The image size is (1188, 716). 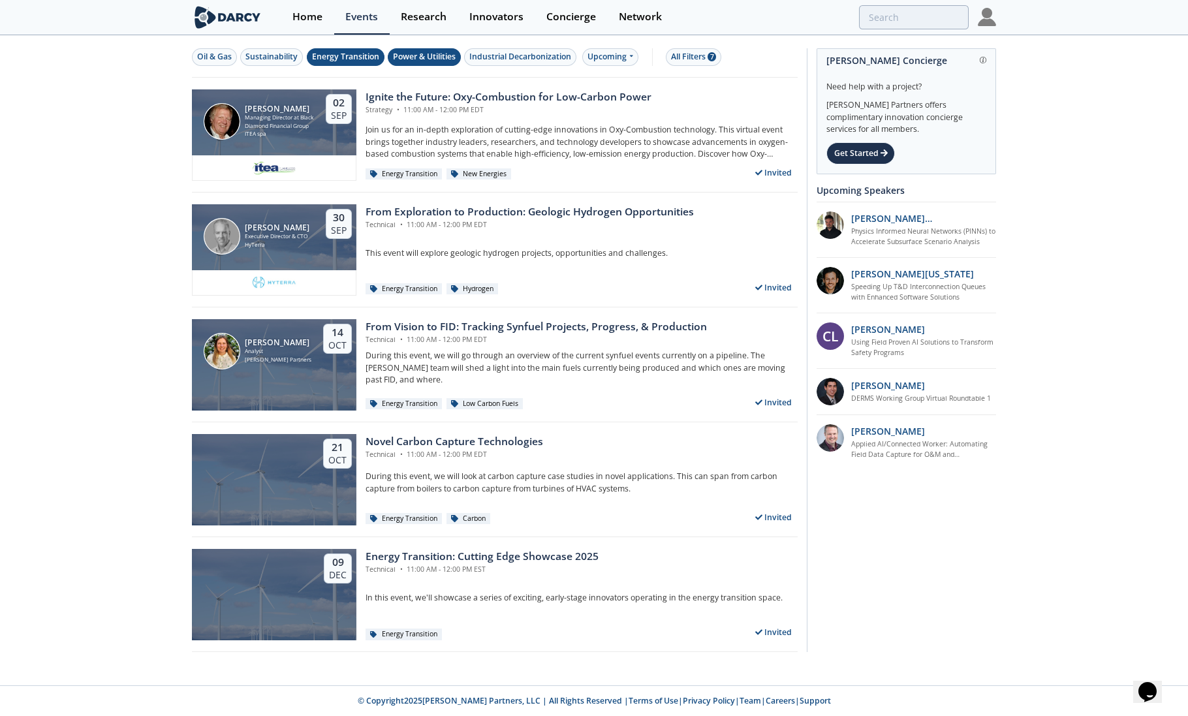 What do you see at coordinates (520, 57) in the screenshot?
I see `div: Industrial Decarbonization` at bounding box center [520, 57].